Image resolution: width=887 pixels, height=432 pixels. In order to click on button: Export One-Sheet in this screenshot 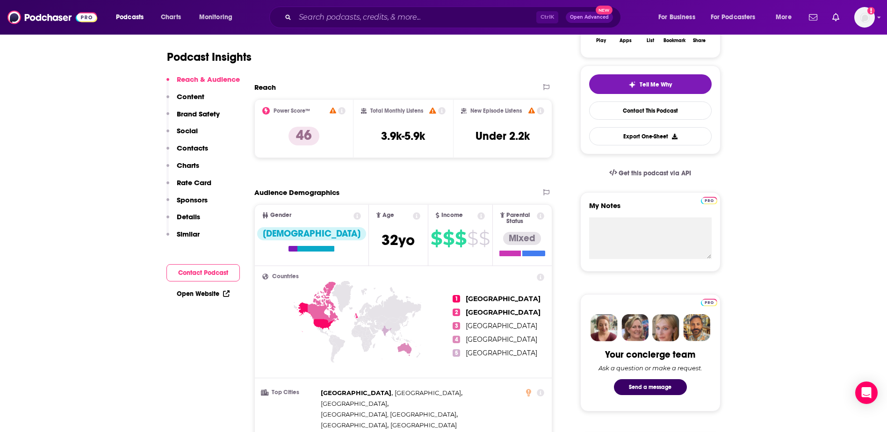, I will do `click(650, 136)`.